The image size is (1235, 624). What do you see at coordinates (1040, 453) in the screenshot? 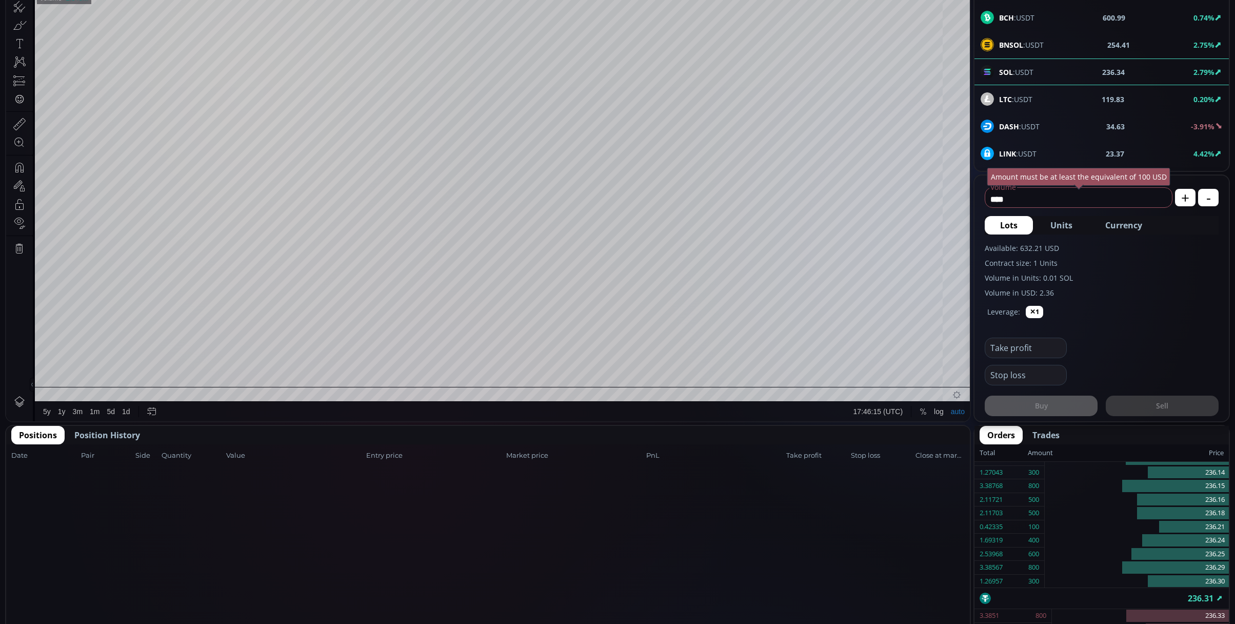
I see `div: Amount` at bounding box center [1040, 453].